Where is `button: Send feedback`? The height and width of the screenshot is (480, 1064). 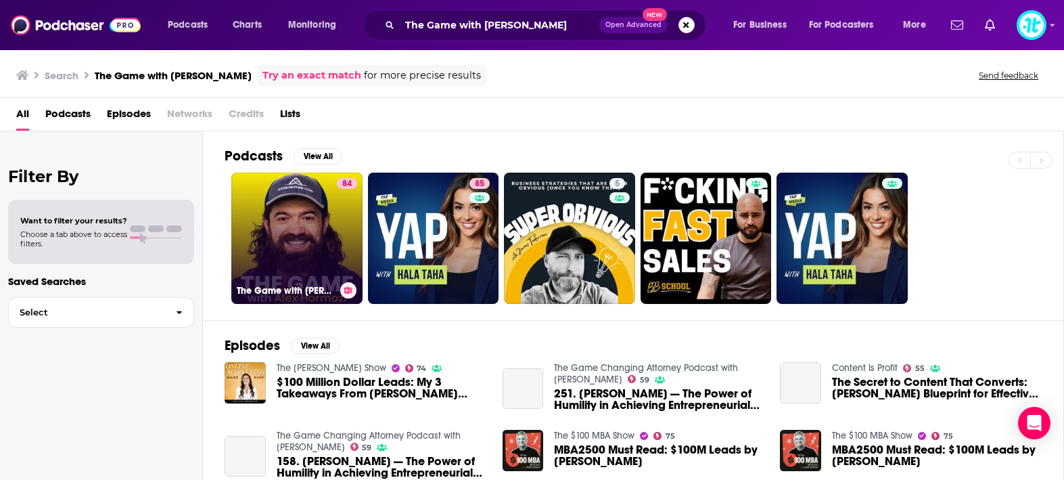
button: Send feedback is located at coordinates (1009, 75).